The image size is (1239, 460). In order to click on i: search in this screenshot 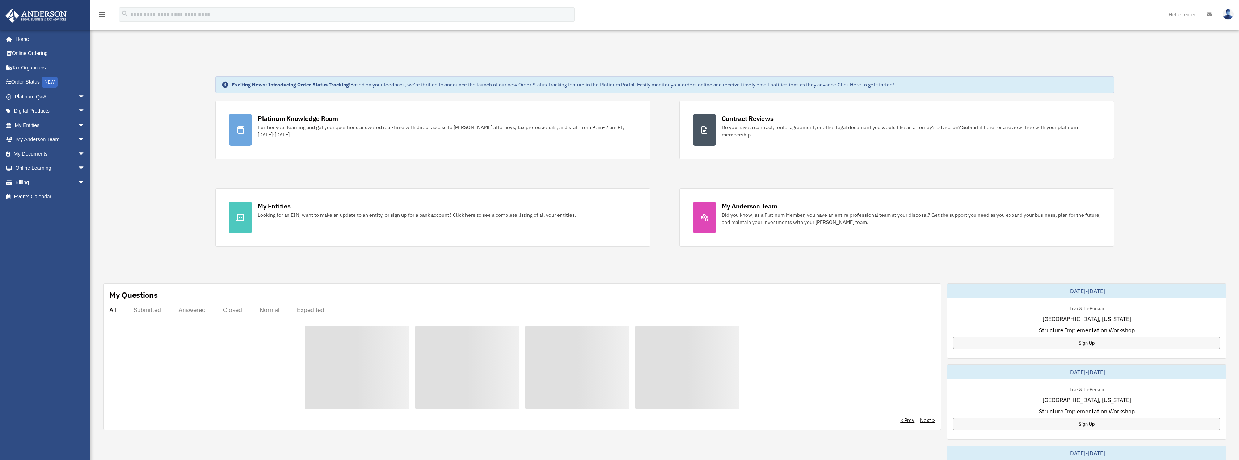, I will do `click(125, 14)`.